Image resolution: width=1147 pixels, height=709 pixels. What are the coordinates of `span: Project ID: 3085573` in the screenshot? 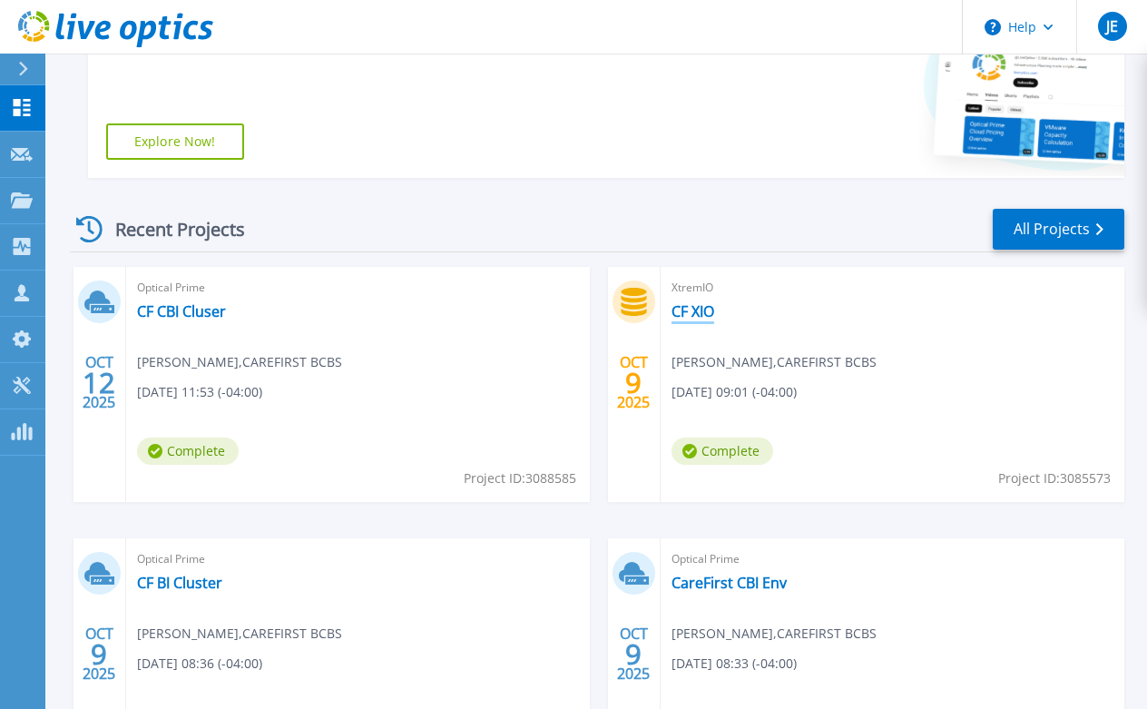 It's located at (1055, 478).